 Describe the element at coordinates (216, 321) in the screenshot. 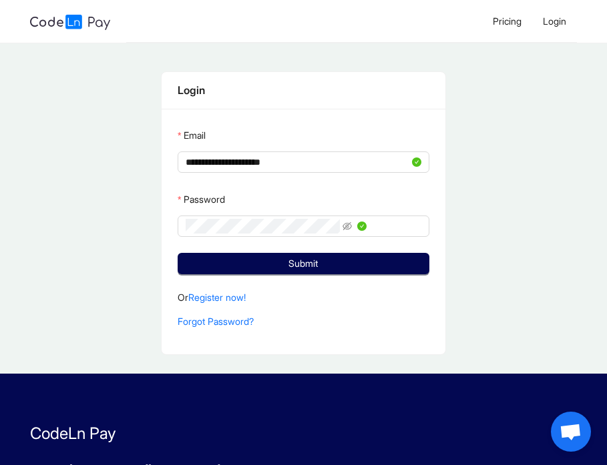

I see `a: Forgot Password?` at that location.